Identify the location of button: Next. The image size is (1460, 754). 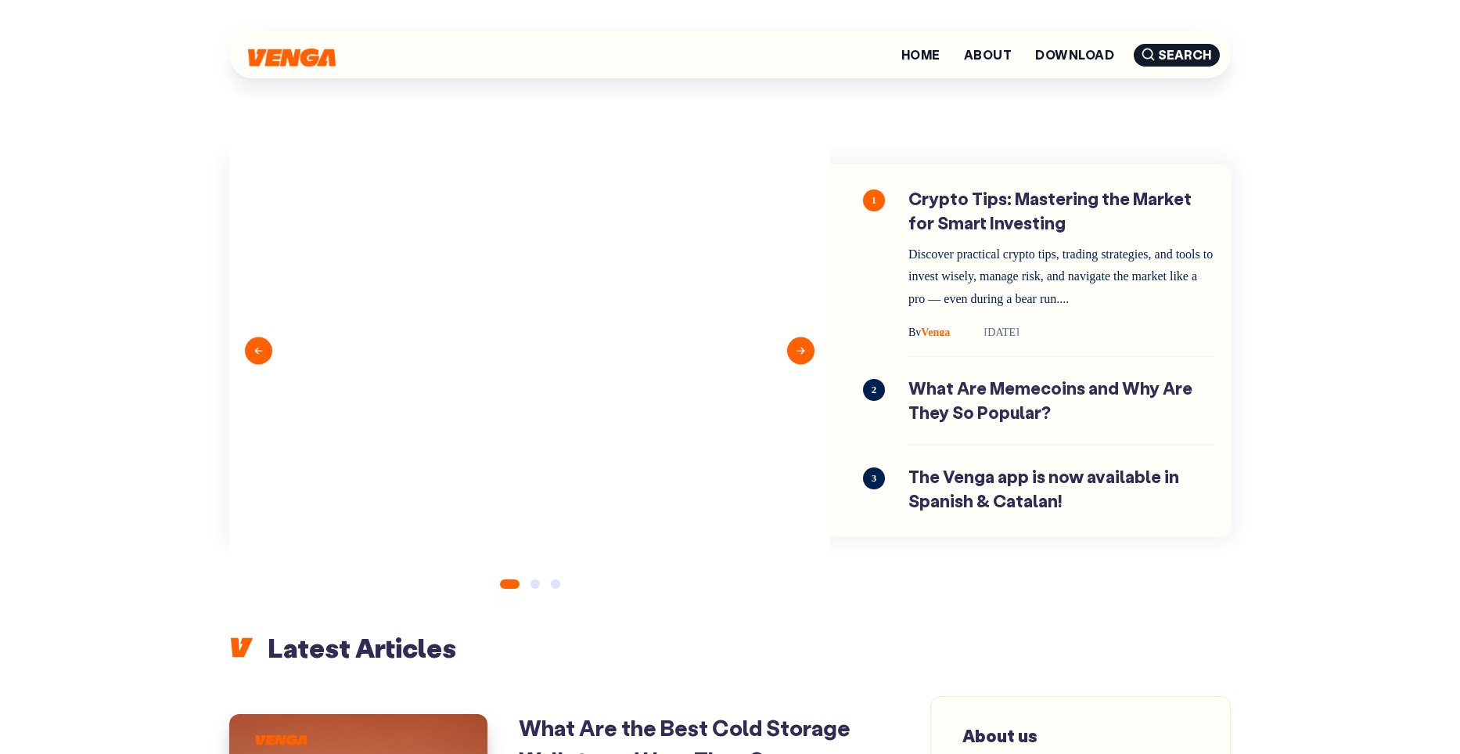
(801, 350).